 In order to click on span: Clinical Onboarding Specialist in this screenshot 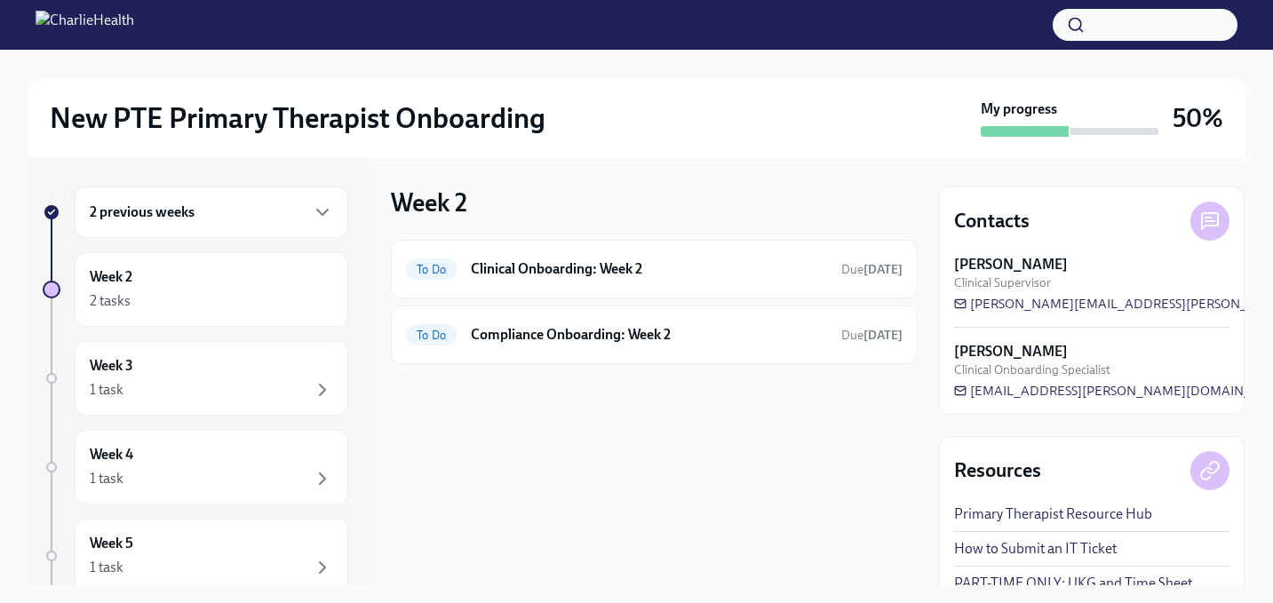, I will do `click(1032, 370)`.